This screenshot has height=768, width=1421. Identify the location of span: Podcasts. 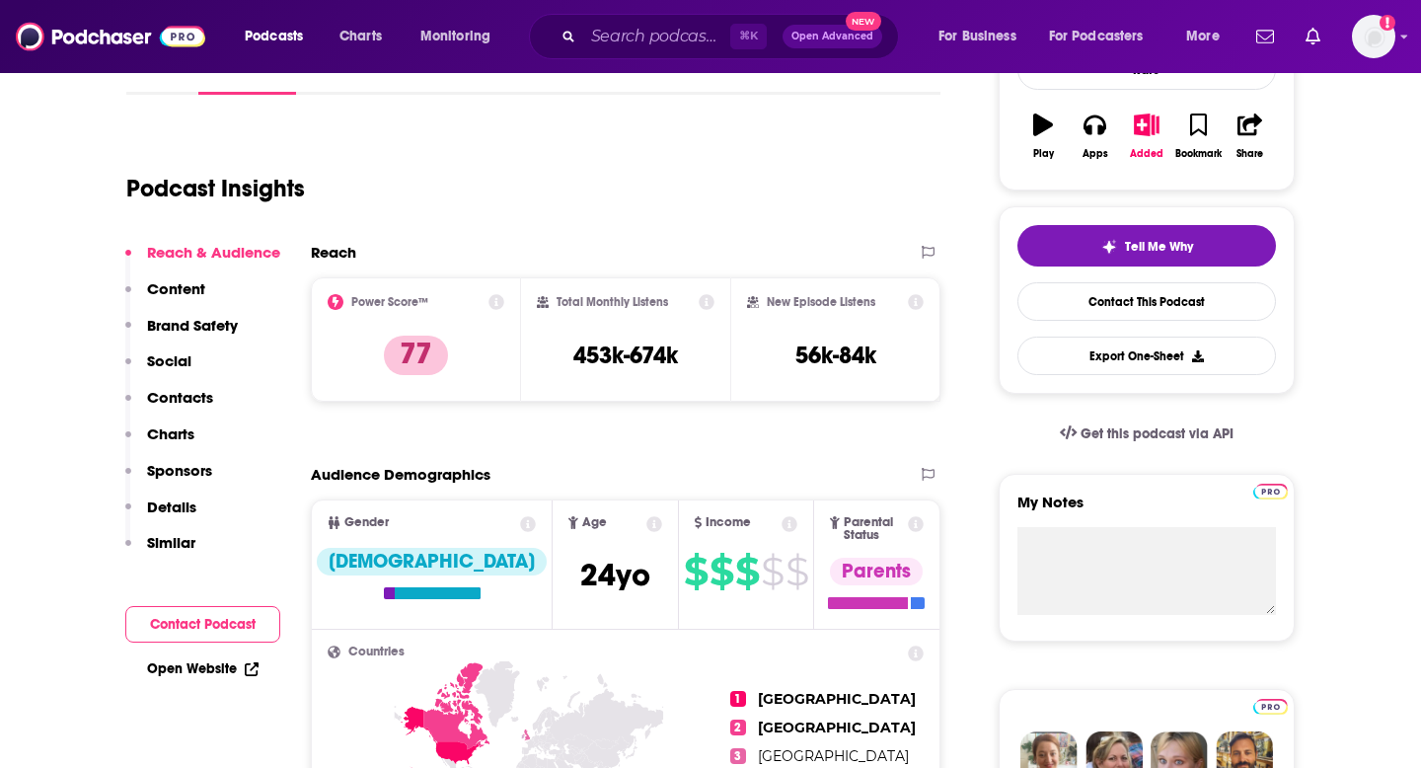
(273, 37).